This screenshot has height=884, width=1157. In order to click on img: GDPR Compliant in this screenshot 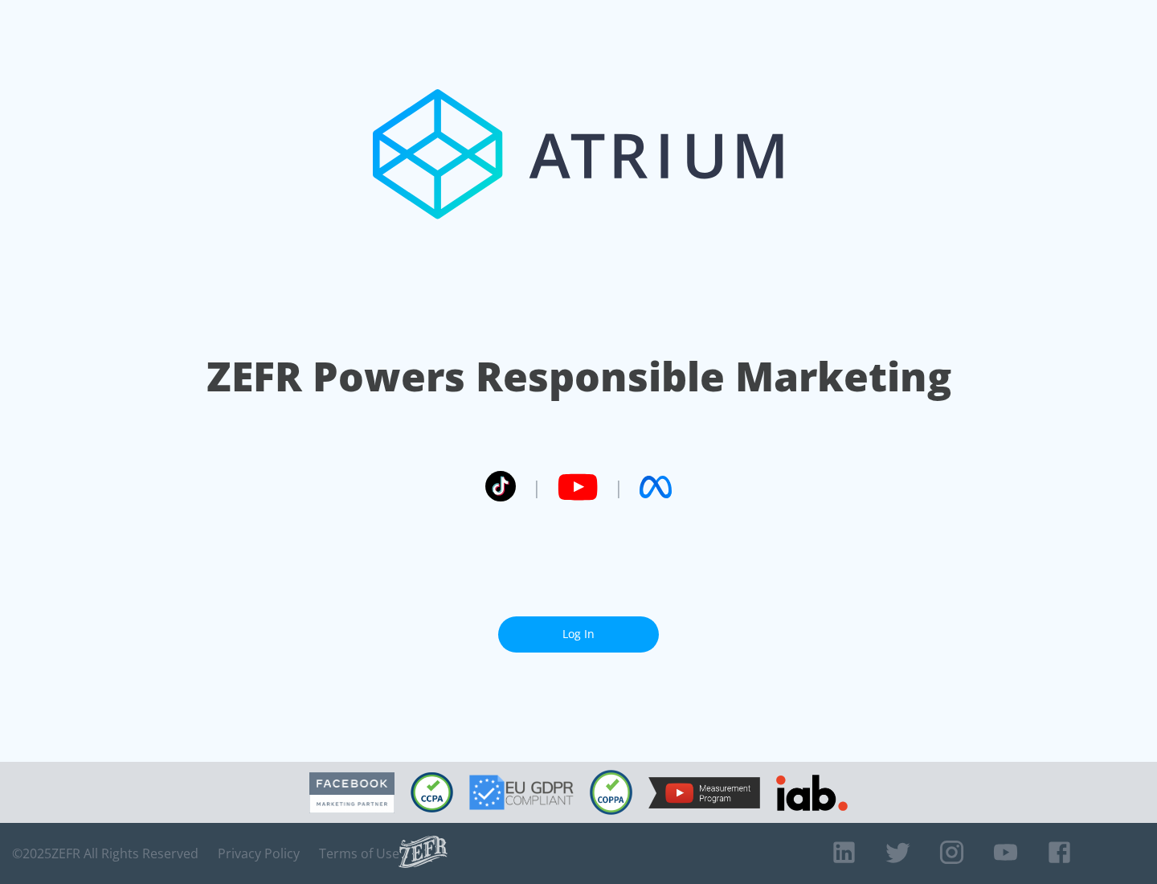, I will do `click(522, 792)`.